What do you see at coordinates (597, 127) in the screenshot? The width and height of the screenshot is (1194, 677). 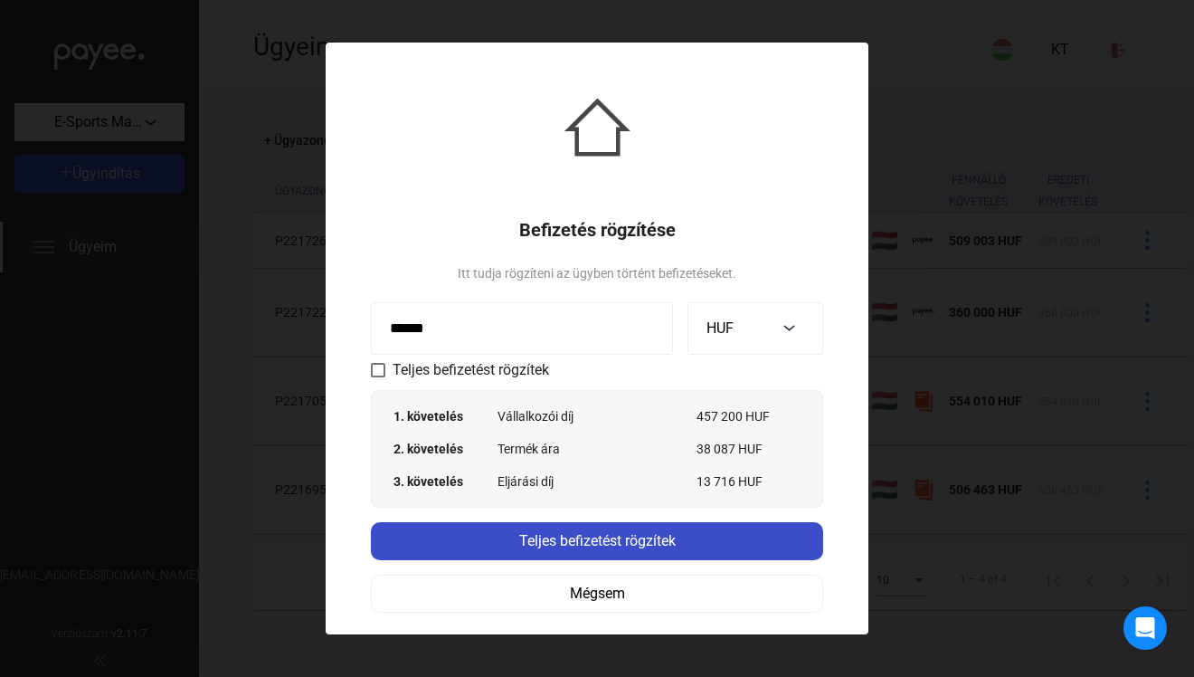 I see `img: house` at bounding box center [597, 127].